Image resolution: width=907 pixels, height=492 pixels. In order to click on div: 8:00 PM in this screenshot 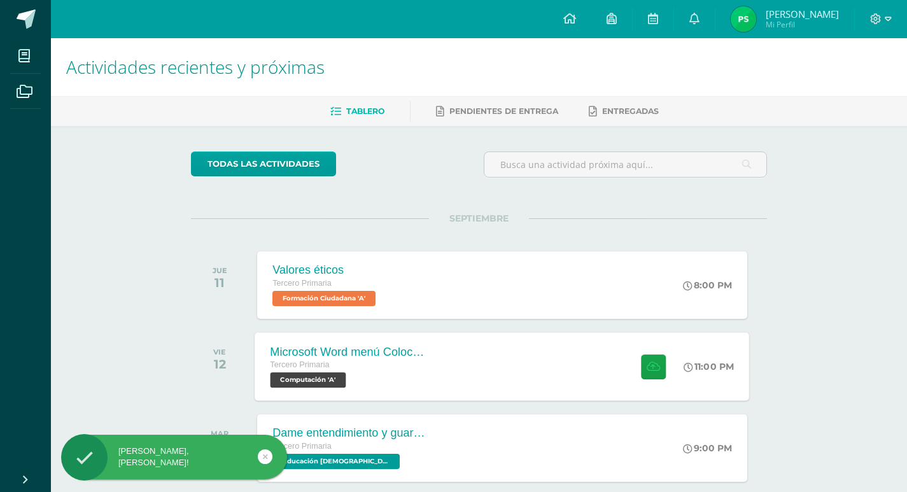, I will do `click(707, 285)`.